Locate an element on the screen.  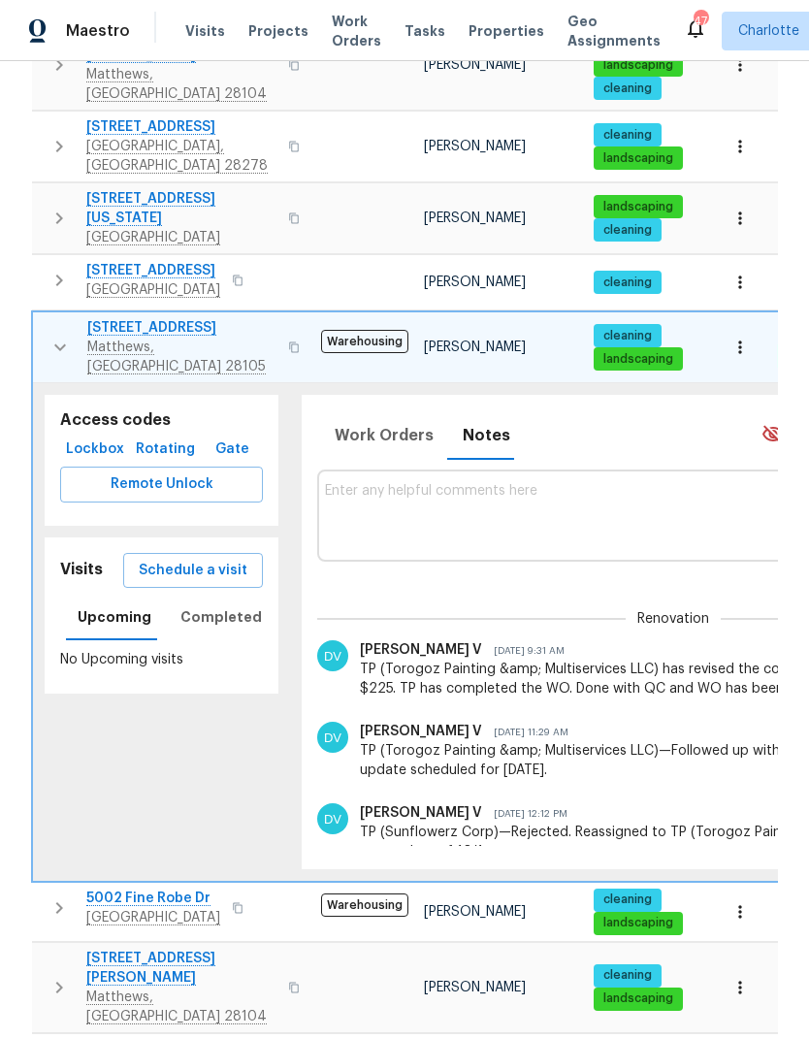
span: Gate is located at coordinates (232, 449).